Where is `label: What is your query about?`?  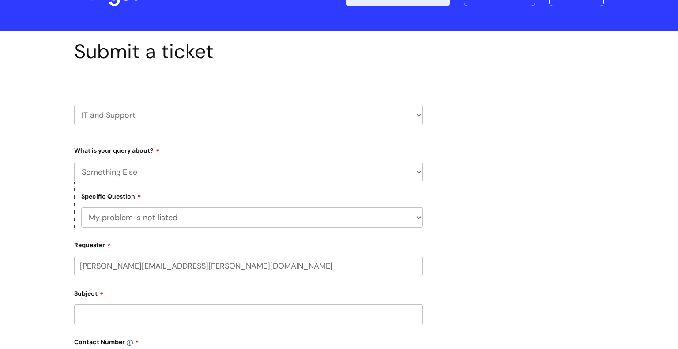 label: What is your query about? is located at coordinates (249, 149).